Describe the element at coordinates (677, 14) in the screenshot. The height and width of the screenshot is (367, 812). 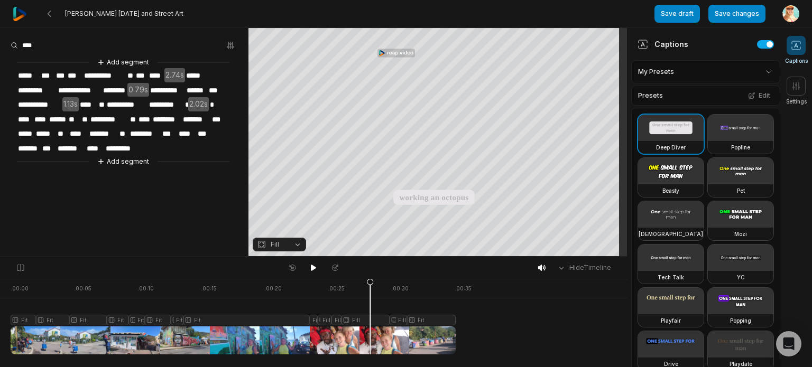
I see `button: Save draft` at that location.